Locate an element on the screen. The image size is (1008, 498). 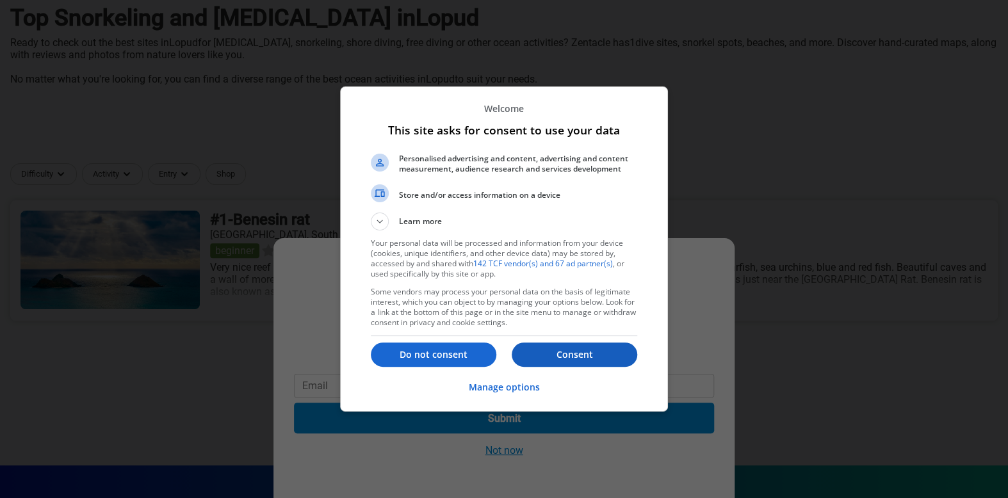
button: Do not consent is located at coordinates (434, 355).